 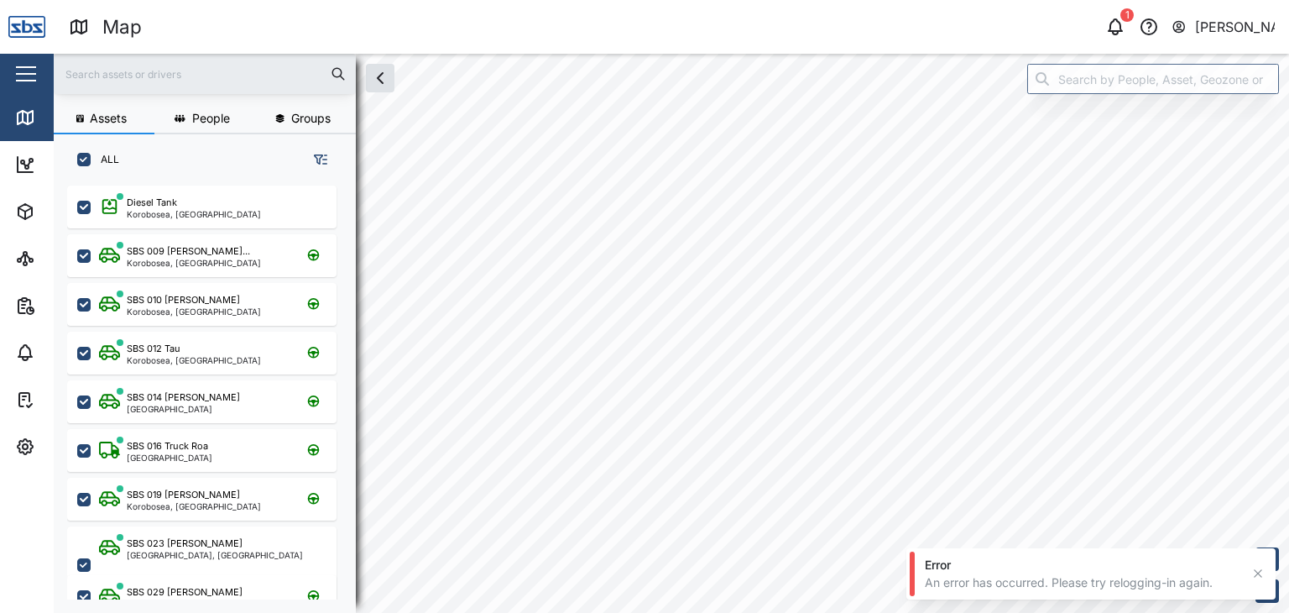 I want to click on div: Diesel Tank, so click(x=152, y=202).